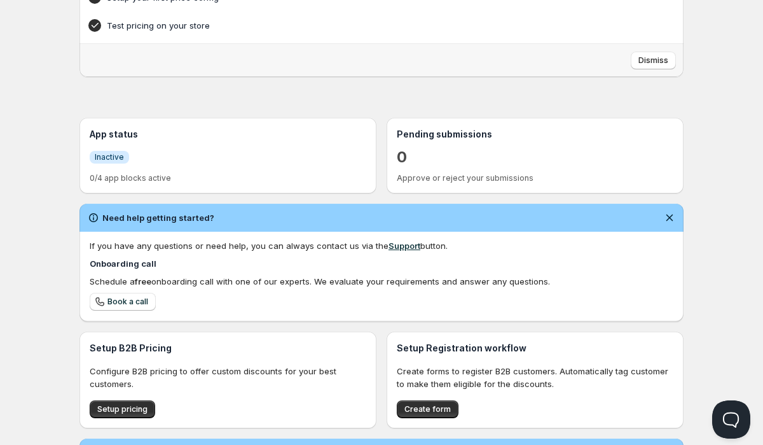  Describe the element at coordinates (535, 178) in the screenshot. I see `p: Approve or reject your submissions` at that location.